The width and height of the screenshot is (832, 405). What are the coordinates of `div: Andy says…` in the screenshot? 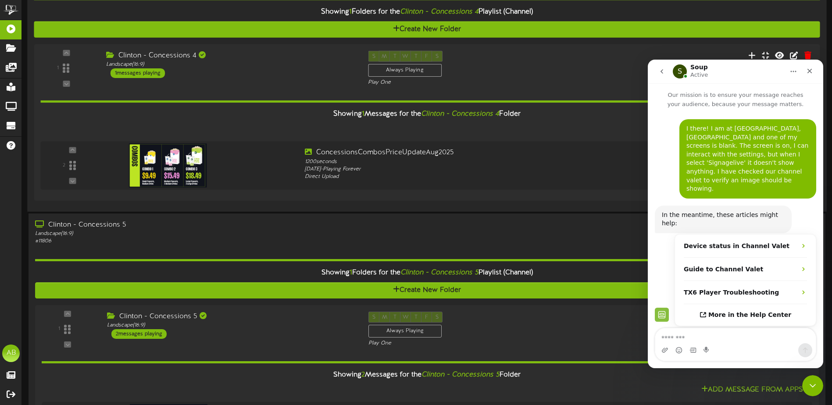 It's located at (88, 103).